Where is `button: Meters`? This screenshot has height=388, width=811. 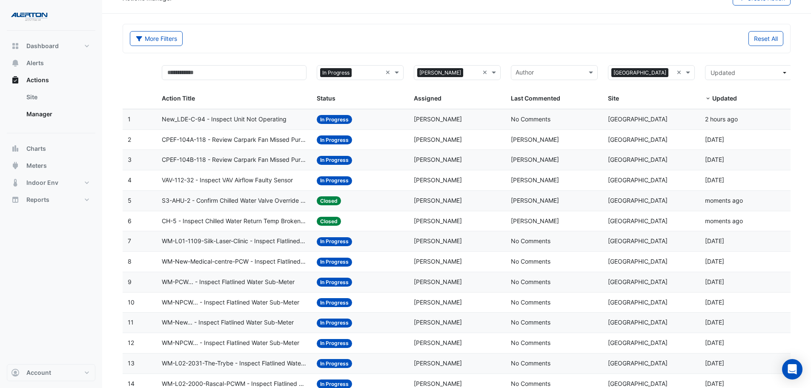
button: Meters is located at coordinates (51, 166).